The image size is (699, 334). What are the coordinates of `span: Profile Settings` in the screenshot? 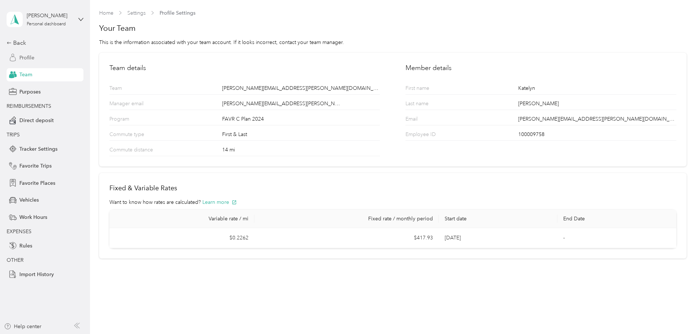 It's located at (178, 13).